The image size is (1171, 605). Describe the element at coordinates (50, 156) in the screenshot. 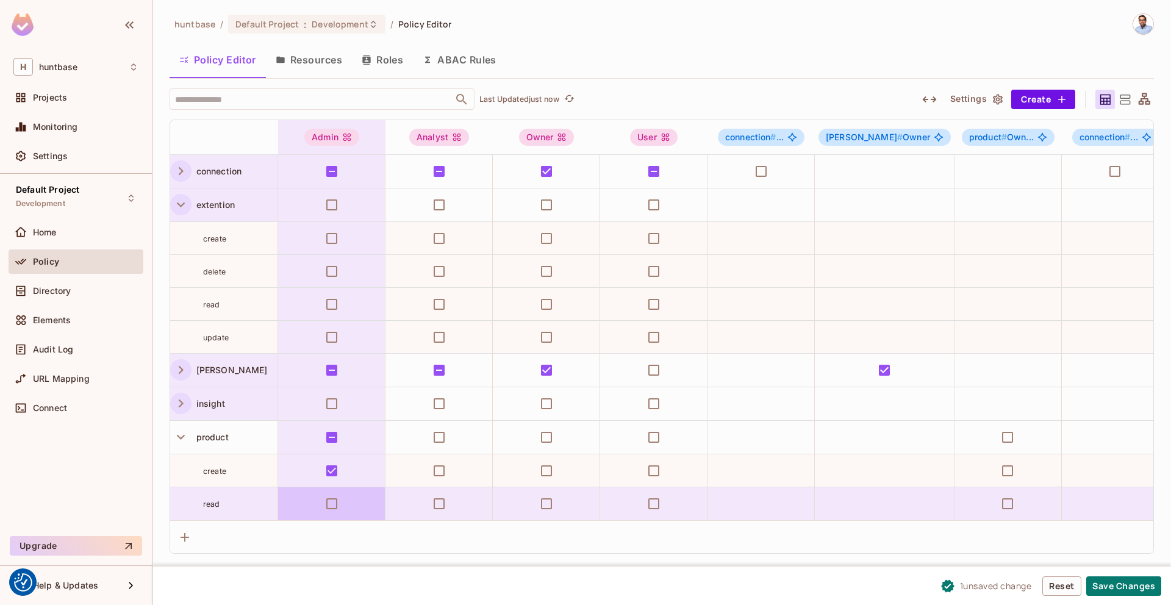

I see `span: Settings` at that location.